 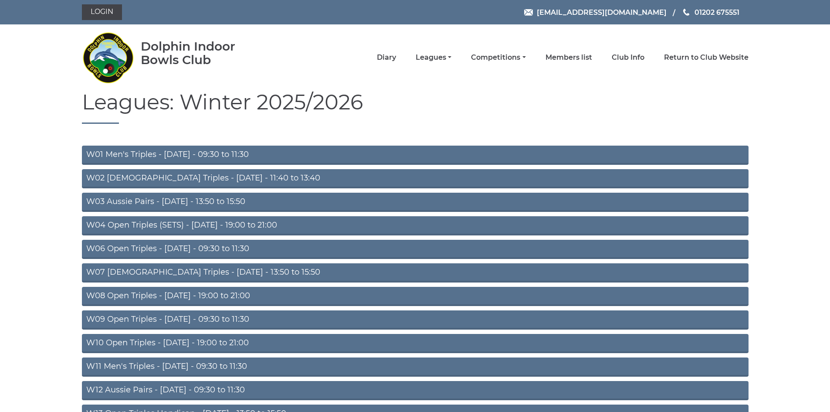 What do you see at coordinates (717, 12) in the screenshot?
I see `span: 01202 675551` at bounding box center [717, 12].